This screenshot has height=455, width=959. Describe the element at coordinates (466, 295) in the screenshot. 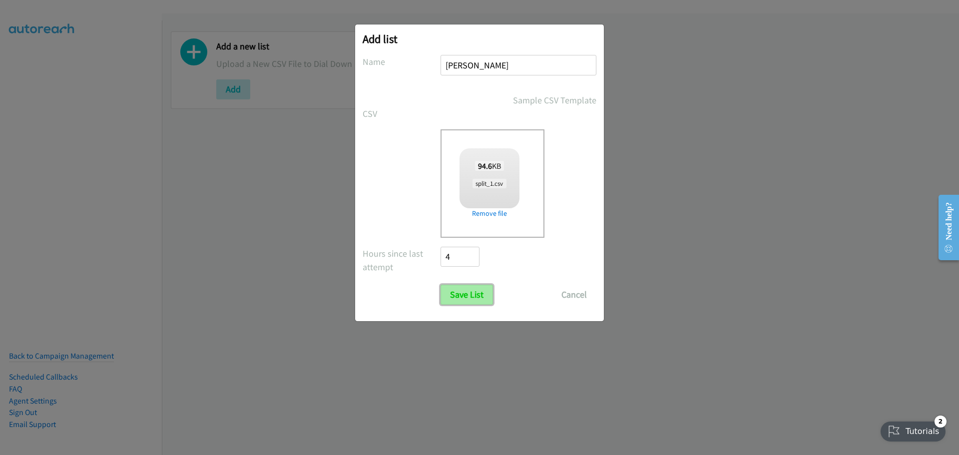

I see `input: Save List` at that location.